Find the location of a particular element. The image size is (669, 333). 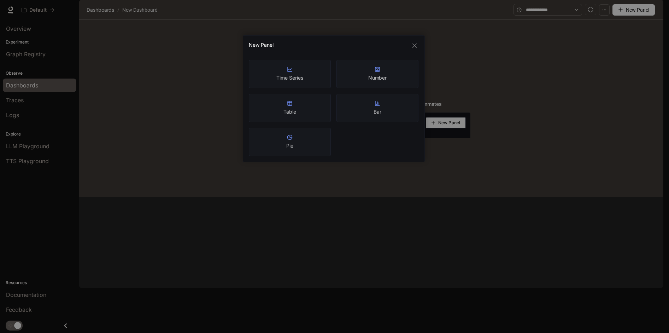

span: sync is located at coordinates (591, 10).